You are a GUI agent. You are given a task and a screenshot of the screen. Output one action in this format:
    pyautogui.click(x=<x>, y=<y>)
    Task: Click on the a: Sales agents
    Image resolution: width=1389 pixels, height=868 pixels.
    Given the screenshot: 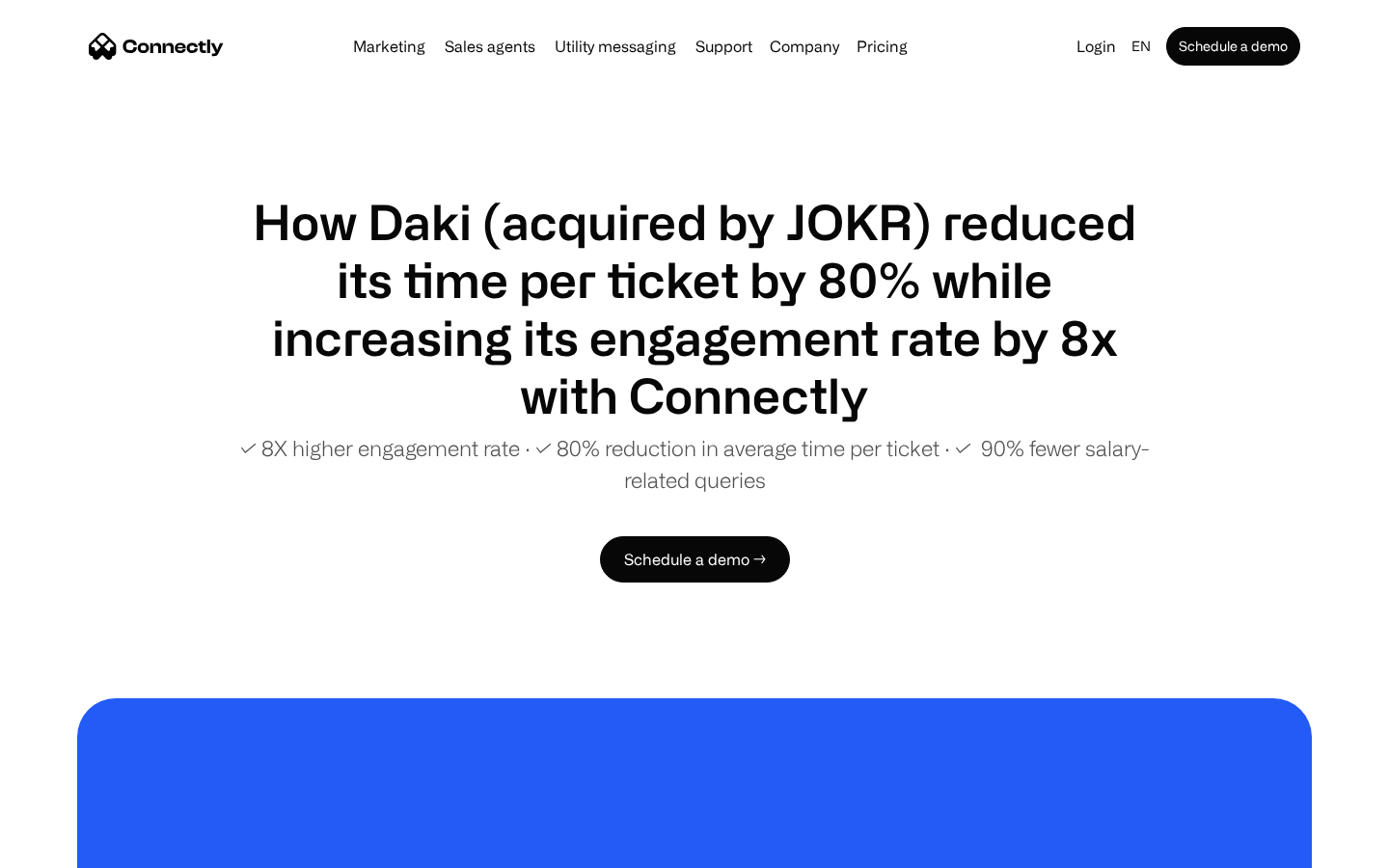 What is the action you would take?
    pyautogui.click(x=491, y=46)
    